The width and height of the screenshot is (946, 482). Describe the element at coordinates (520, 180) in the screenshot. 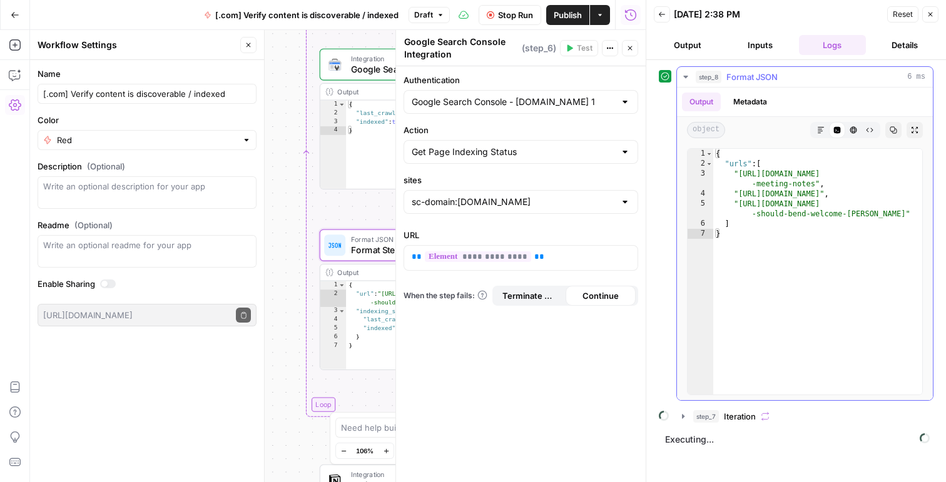

I see `label: sites` at that location.